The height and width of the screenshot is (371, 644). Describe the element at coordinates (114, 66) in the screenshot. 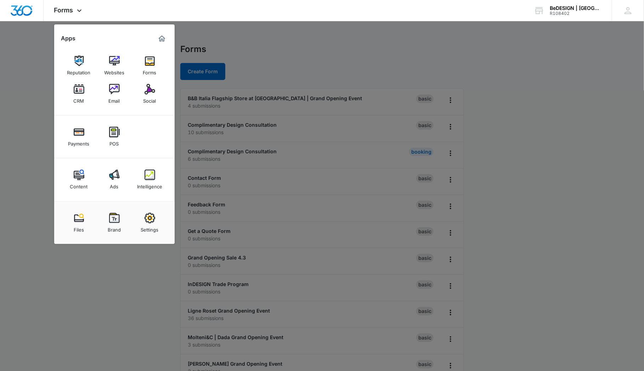

I see `a: Websites` at that location.